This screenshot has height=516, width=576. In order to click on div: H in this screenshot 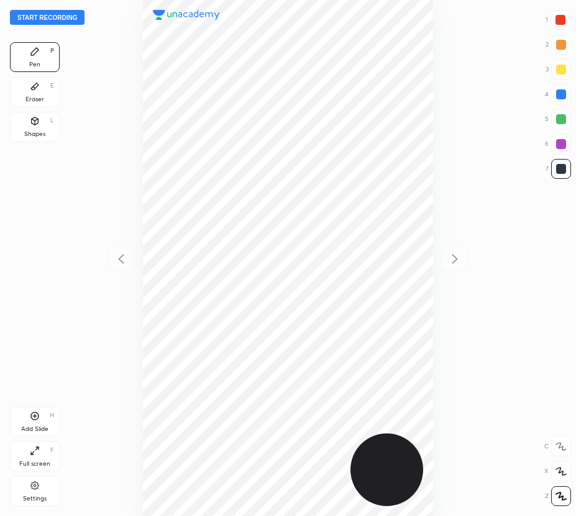, I will do `click(52, 416)`.